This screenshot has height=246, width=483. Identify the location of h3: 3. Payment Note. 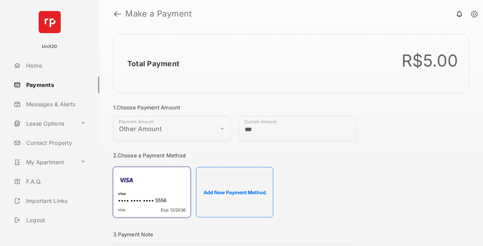
(235, 234).